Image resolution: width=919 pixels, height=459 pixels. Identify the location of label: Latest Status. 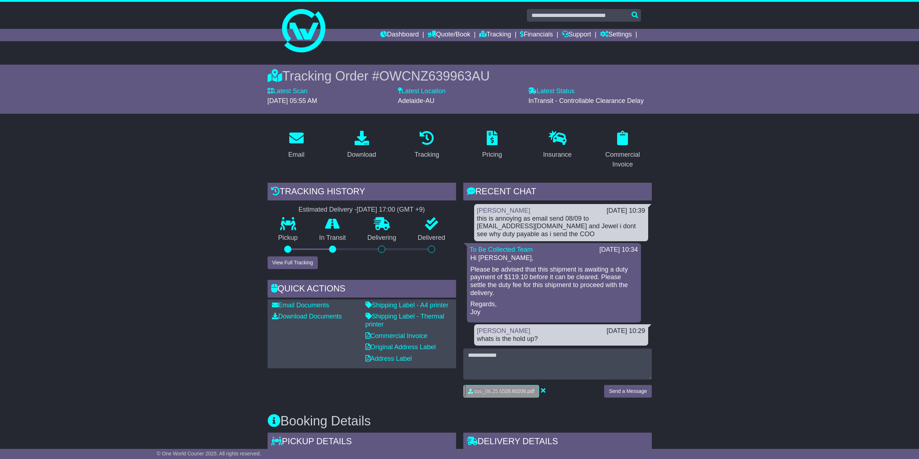
(551, 91).